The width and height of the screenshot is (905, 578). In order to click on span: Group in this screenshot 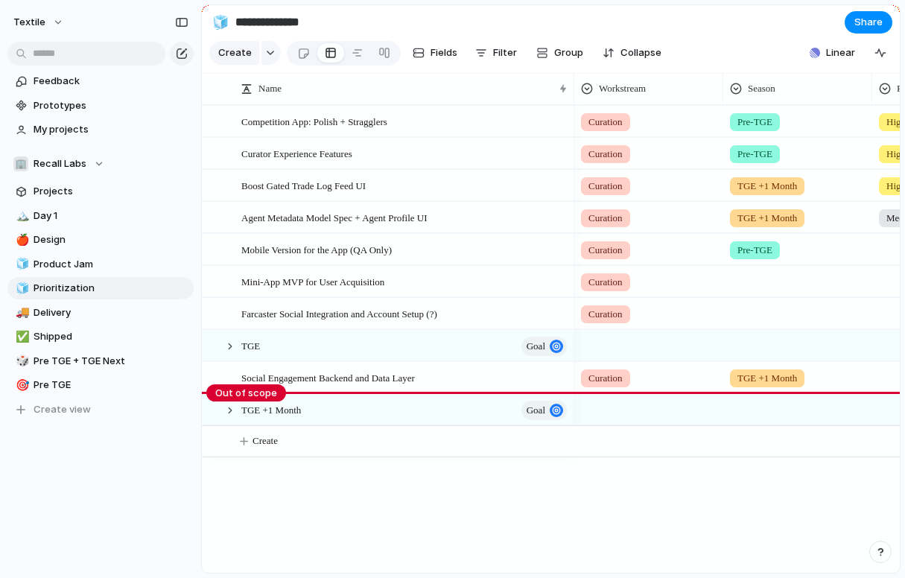, I will do `click(568, 53)`.